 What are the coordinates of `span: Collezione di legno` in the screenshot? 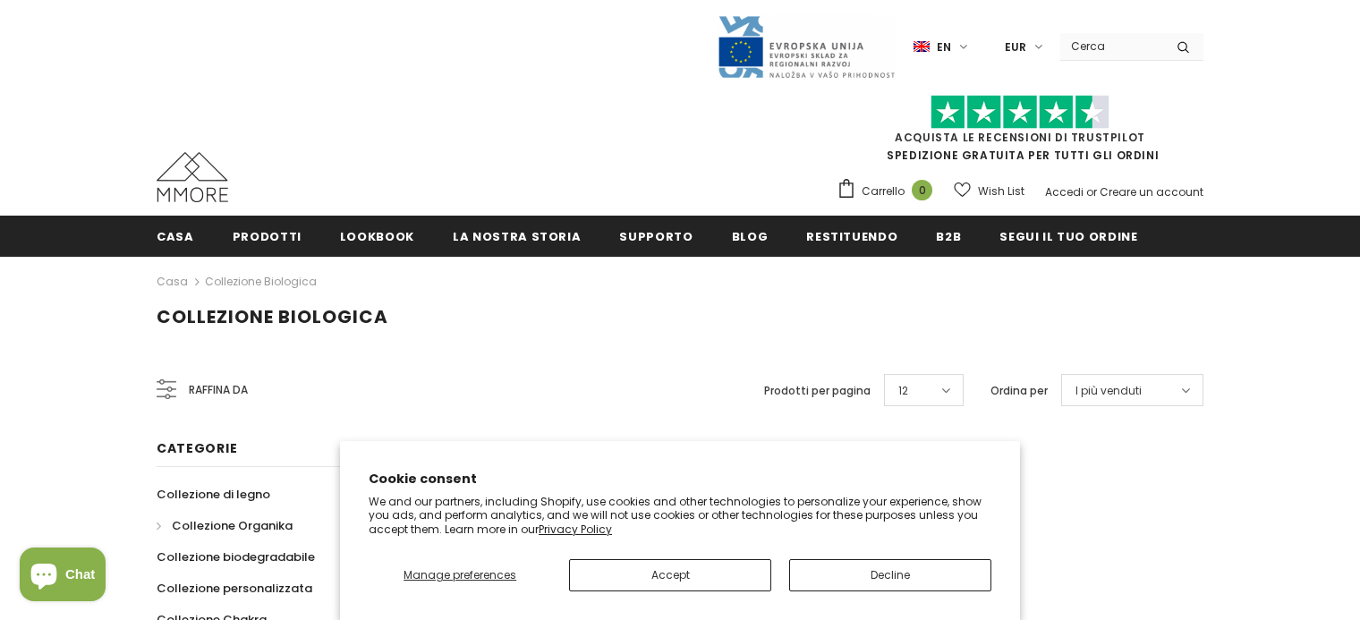 It's located at (213, 494).